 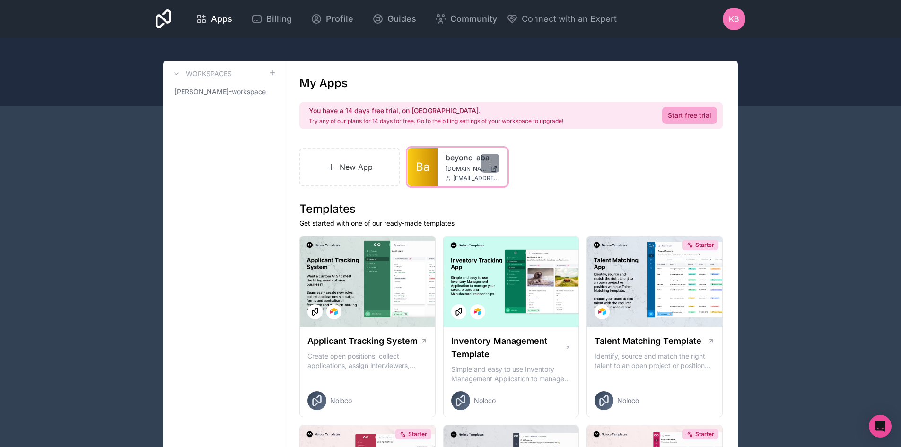 What do you see at coordinates (511, 223) in the screenshot?
I see `p: Get started with one of our ready-made templates` at bounding box center [511, 223].